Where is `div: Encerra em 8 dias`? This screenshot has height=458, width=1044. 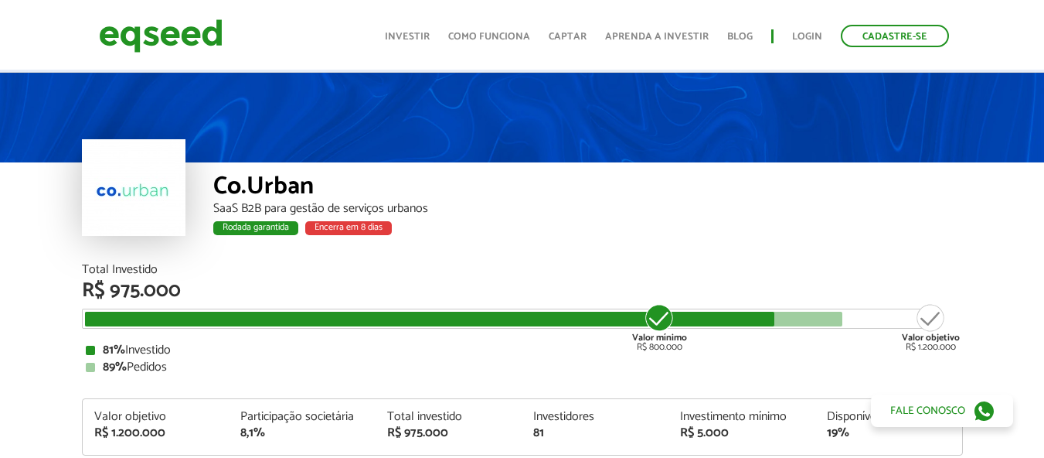
div: Encerra em 8 dias is located at coordinates (349, 228).